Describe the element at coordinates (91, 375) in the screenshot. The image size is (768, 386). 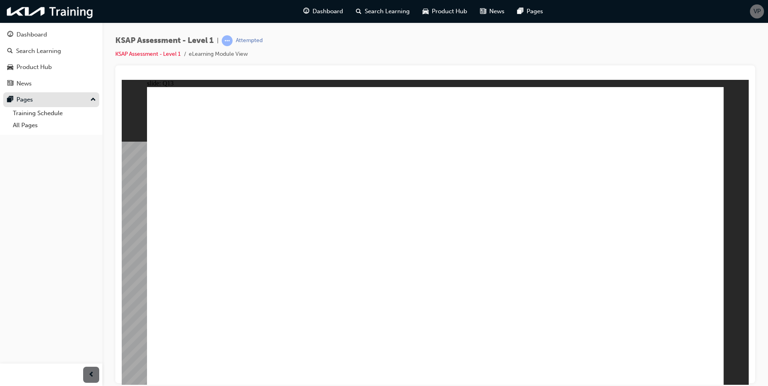
I see `span: prev-icon` at that location.